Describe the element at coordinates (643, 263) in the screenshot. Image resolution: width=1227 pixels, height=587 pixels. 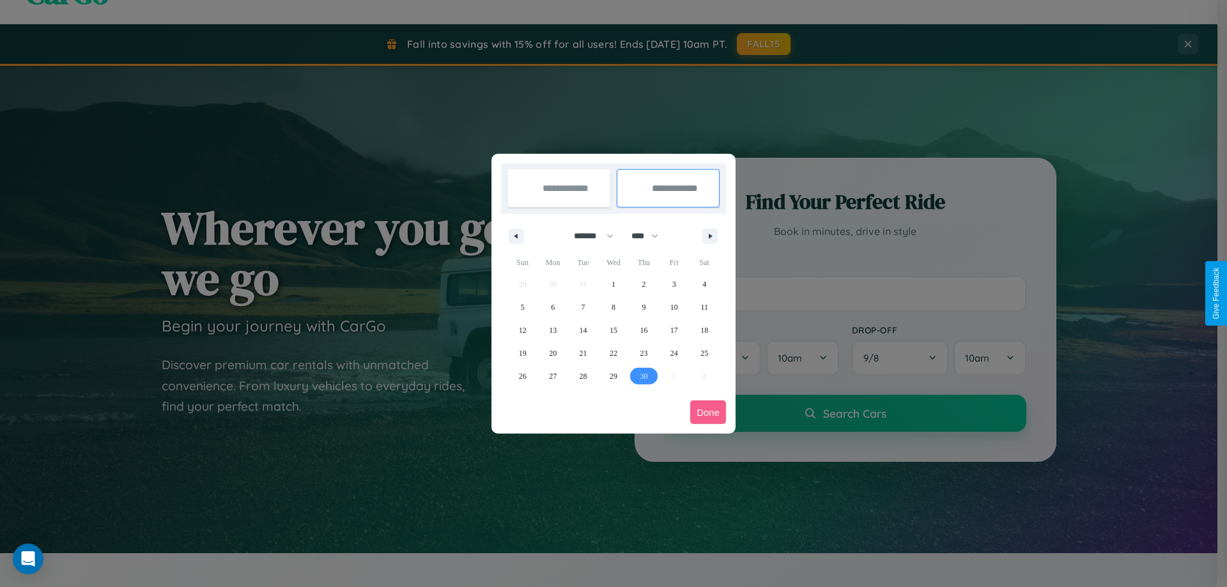
I see `span: Thu` at that location.